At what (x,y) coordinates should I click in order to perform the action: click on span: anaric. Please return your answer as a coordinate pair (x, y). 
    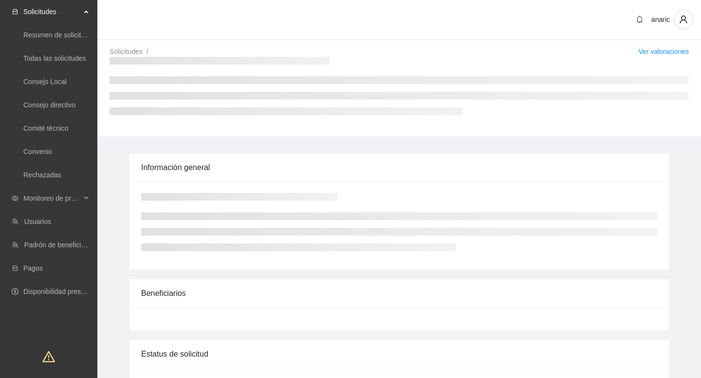
    Looking at the image, I should click on (660, 19).